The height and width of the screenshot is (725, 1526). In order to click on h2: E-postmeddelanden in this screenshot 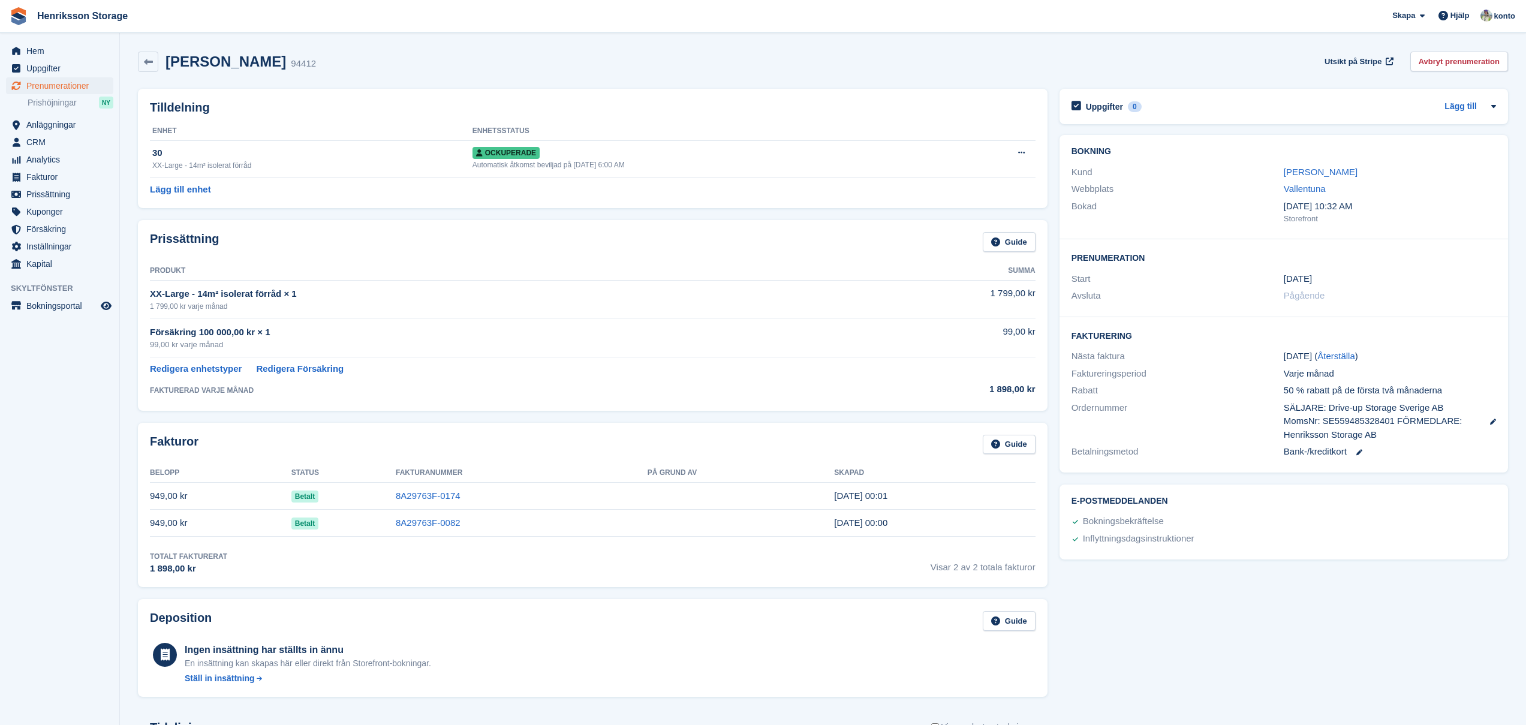, I will do `click(1283, 501)`.